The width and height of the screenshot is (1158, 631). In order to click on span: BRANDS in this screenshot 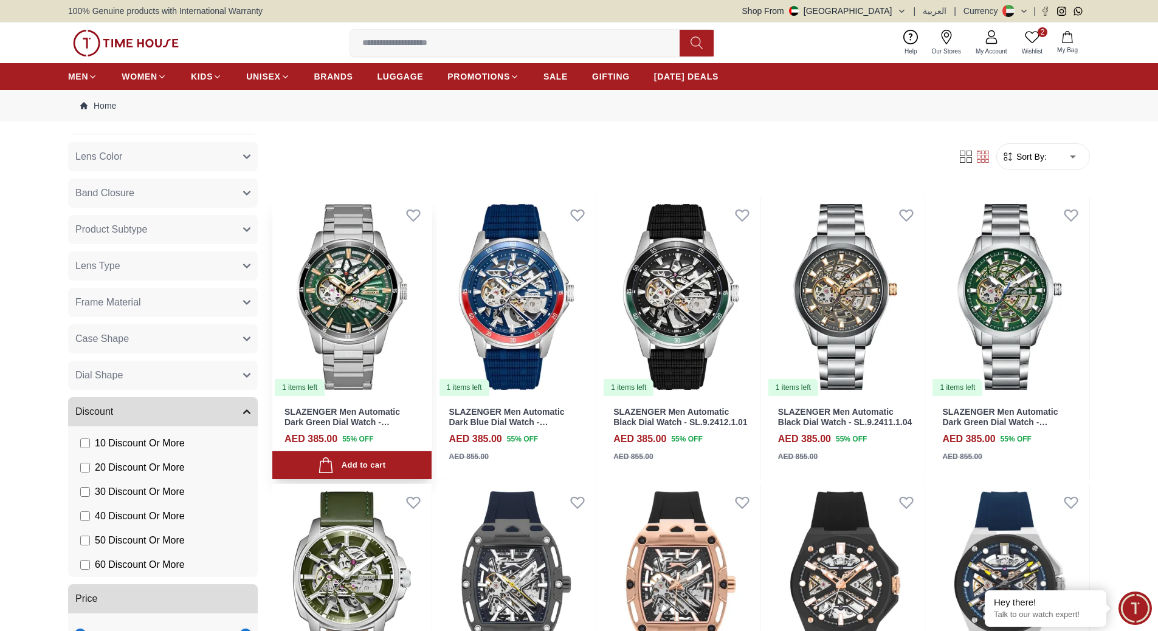, I will do `click(334, 77)`.